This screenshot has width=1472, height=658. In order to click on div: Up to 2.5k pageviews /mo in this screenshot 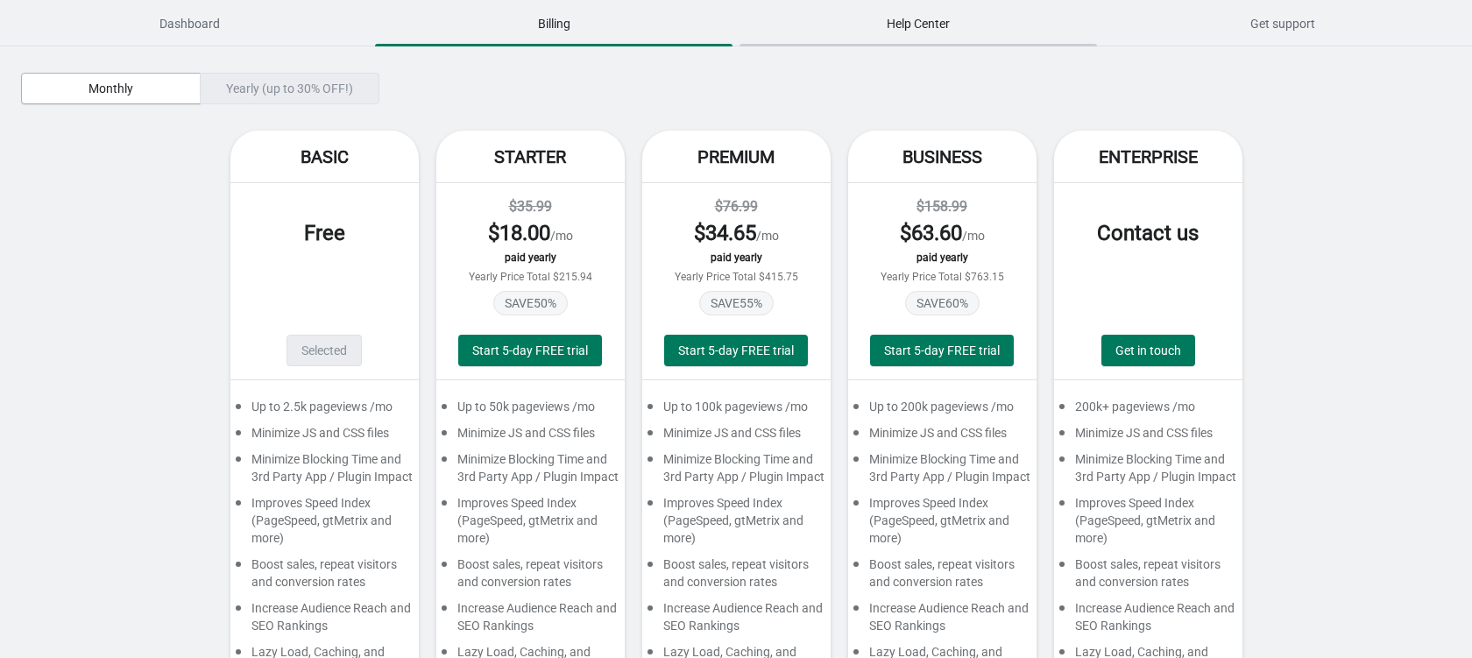, I will do `click(324, 411)`.